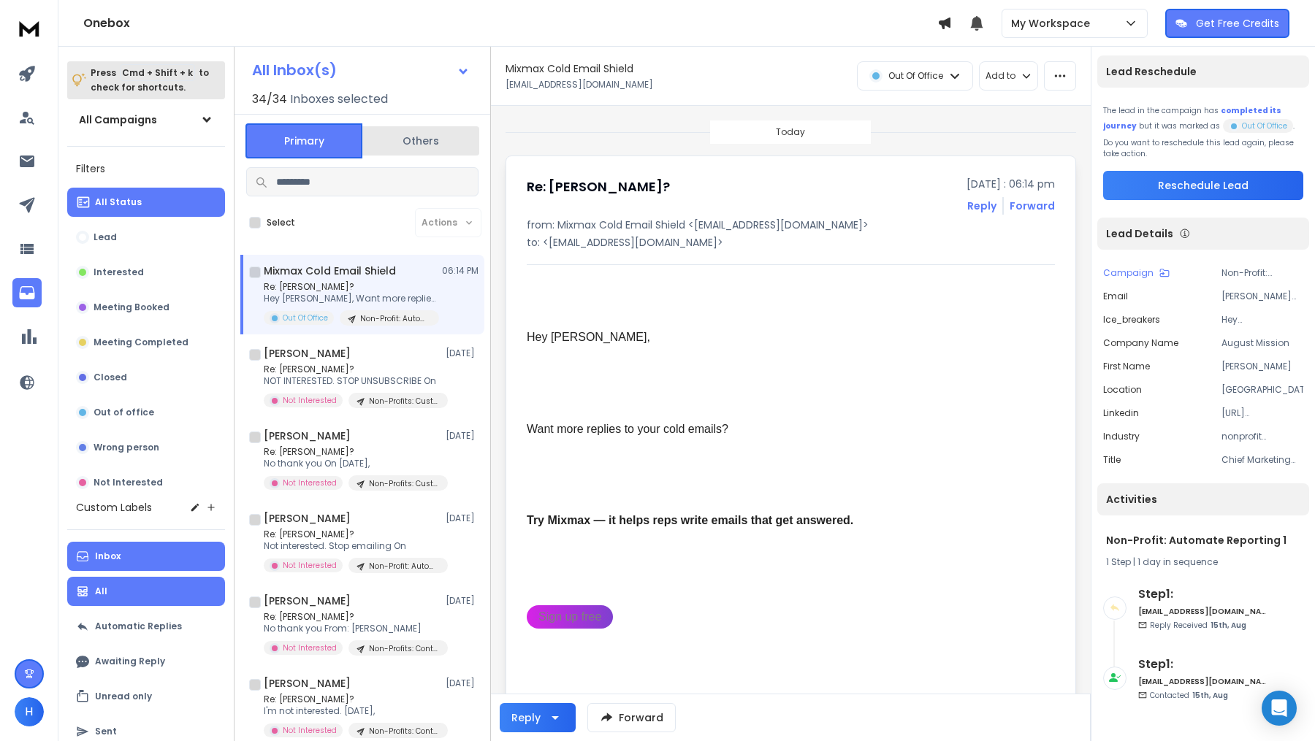 This screenshot has height=741, width=1315. What do you see at coordinates (146, 272) in the screenshot?
I see `button: Interested` at bounding box center [146, 272].